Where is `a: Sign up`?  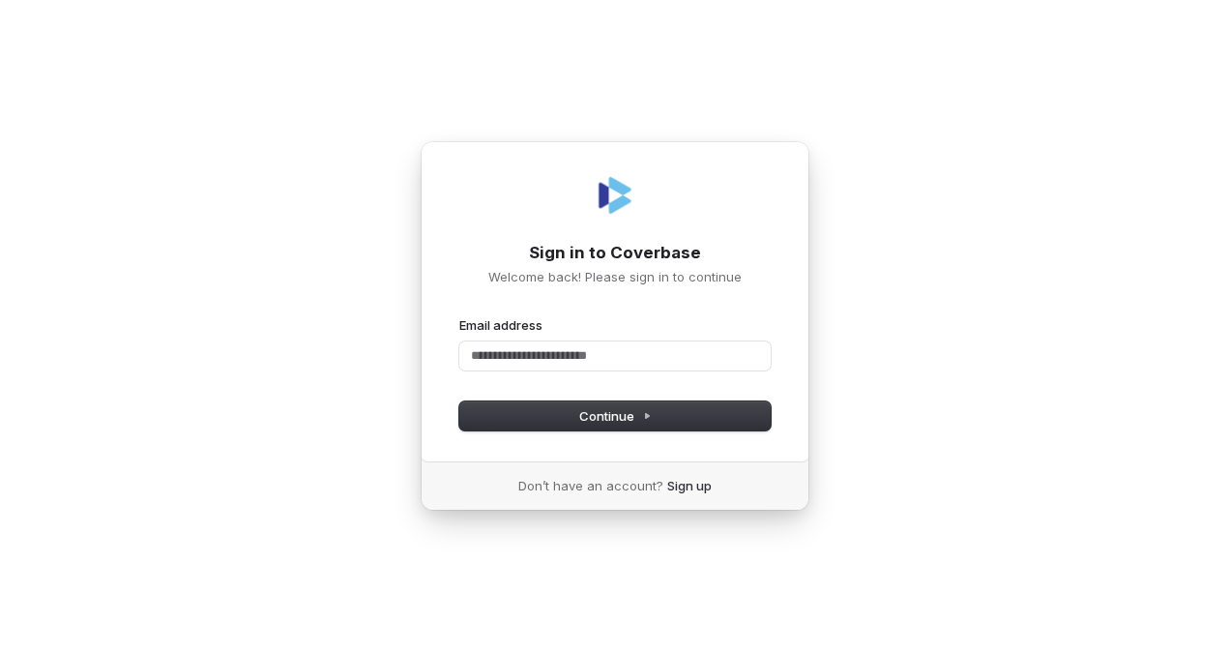 a: Sign up is located at coordinates (689, 485).